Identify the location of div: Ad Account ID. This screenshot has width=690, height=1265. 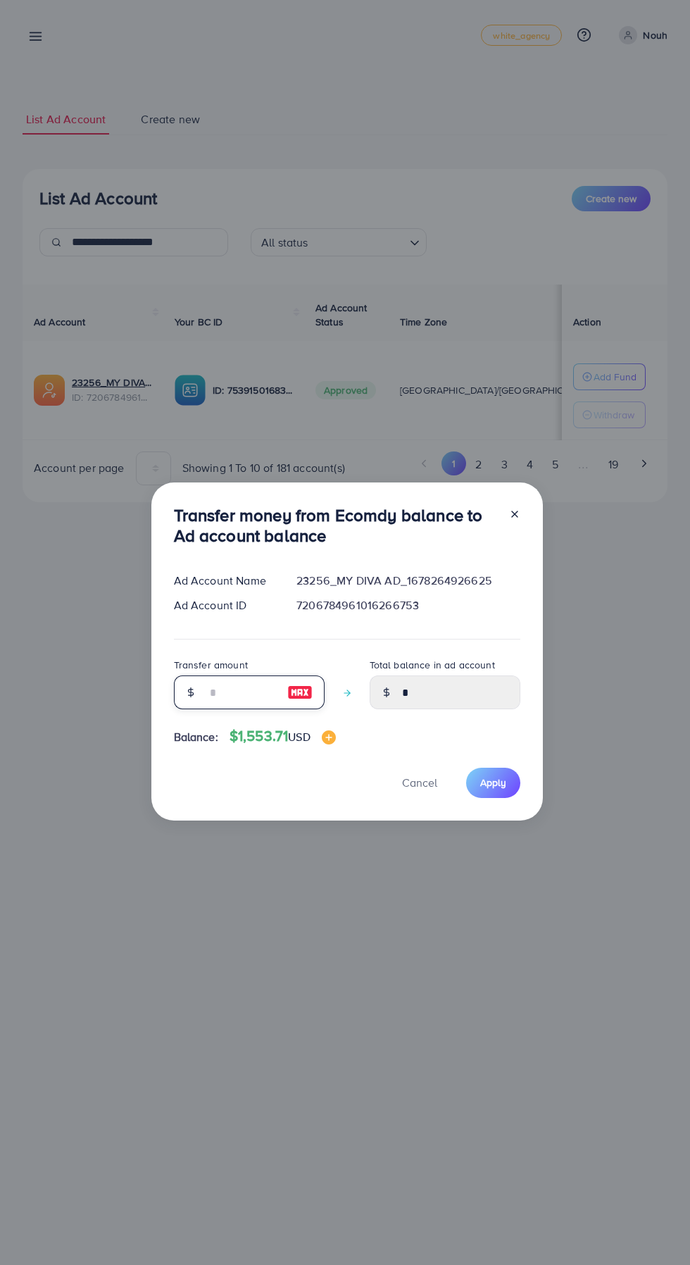
(224, 605).